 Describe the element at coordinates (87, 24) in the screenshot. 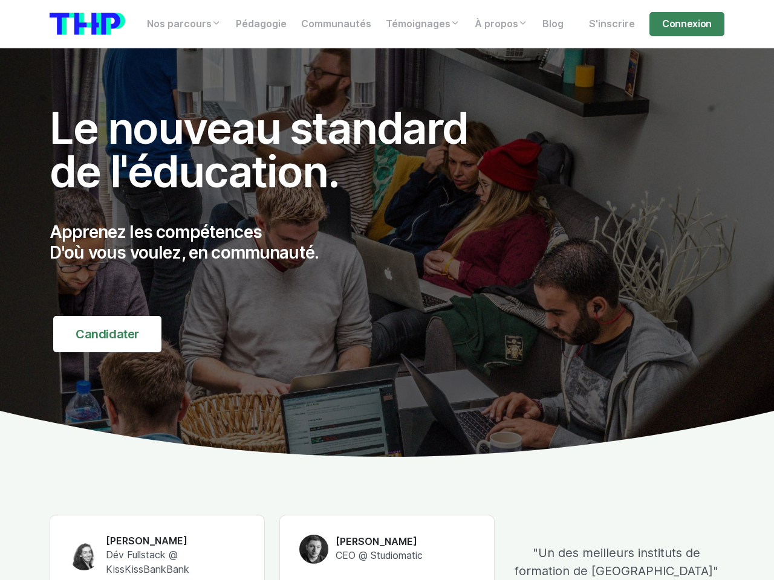

I see `img: logo` at that location.